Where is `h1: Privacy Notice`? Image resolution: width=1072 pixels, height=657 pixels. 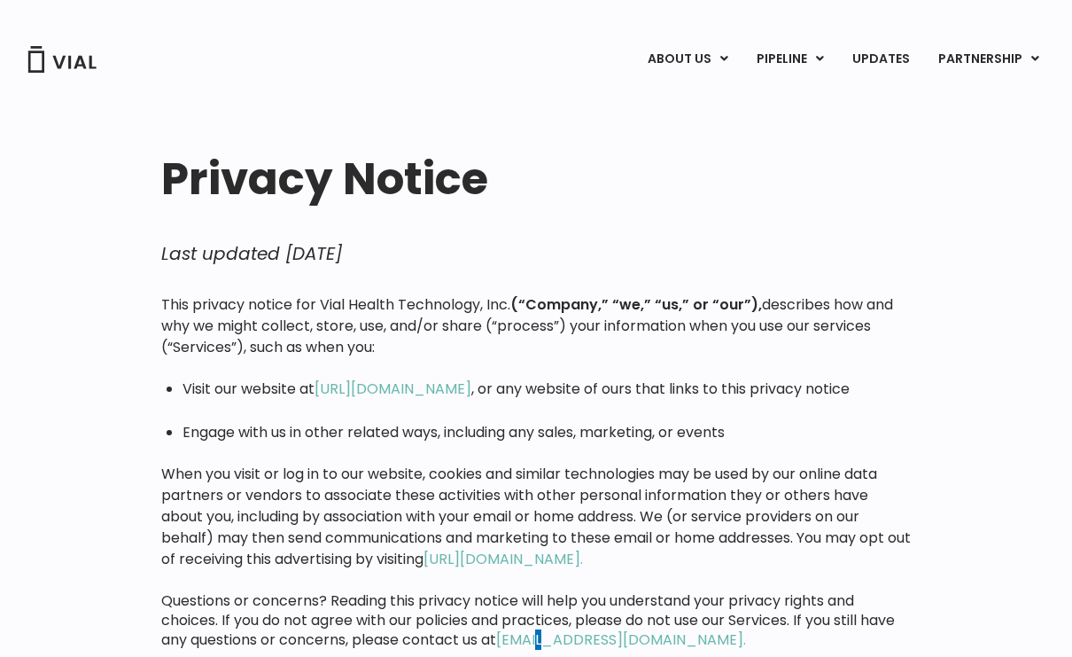 h1: Privacy Notice is located at coordinates (536, 179).